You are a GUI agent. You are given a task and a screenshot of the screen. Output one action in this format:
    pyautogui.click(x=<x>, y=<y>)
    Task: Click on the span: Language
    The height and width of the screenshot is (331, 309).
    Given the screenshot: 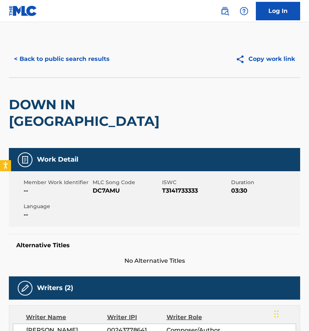 What is the action you would take?
    pyautogui.click(x=57, y=206)
    